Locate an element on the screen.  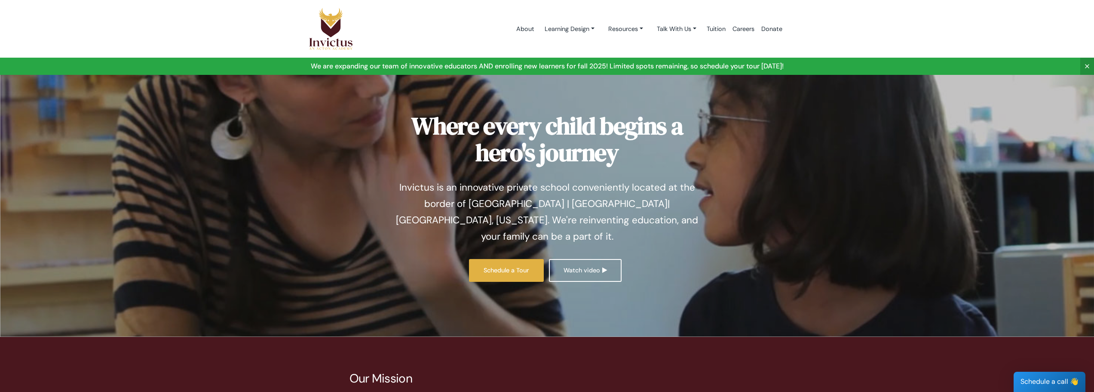
a: About is located at coordinates (525, 29).